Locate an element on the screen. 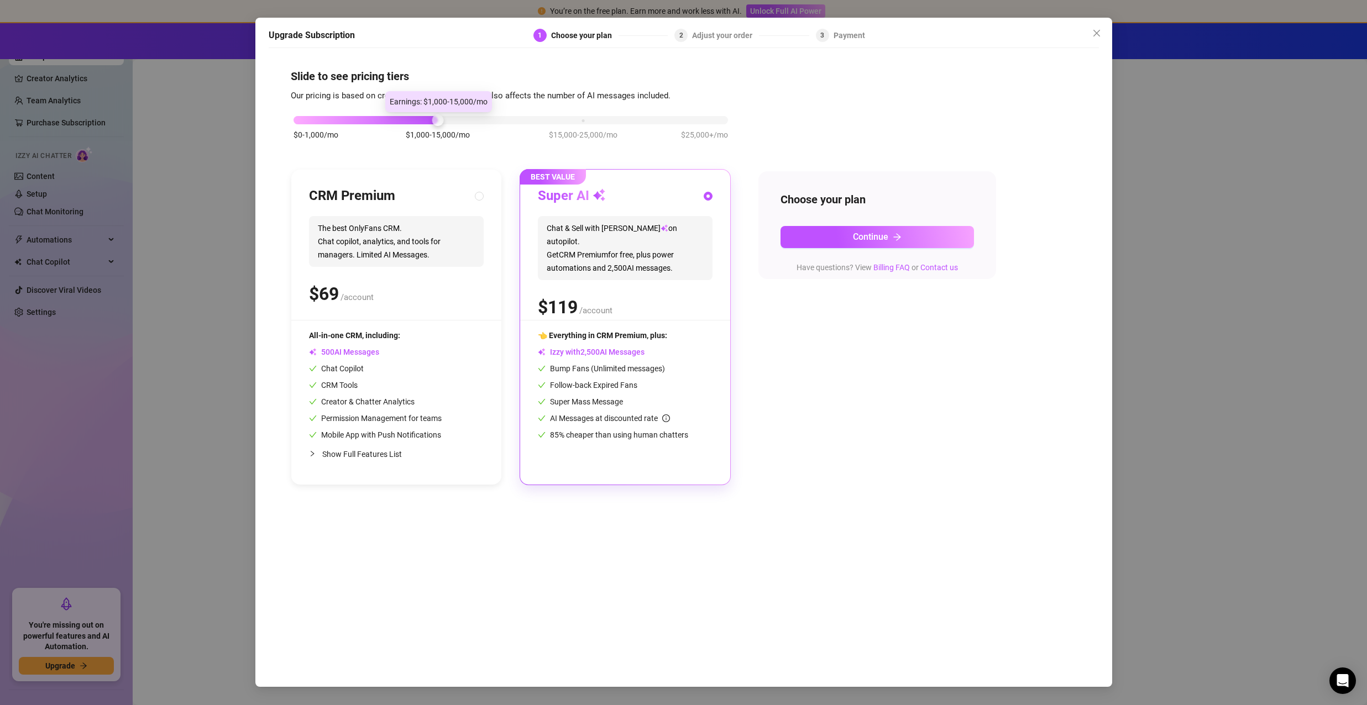 Image resolution: width=1367 pixels, height=705 pixels. span: arrow-right is located at coordinates (897, 237).